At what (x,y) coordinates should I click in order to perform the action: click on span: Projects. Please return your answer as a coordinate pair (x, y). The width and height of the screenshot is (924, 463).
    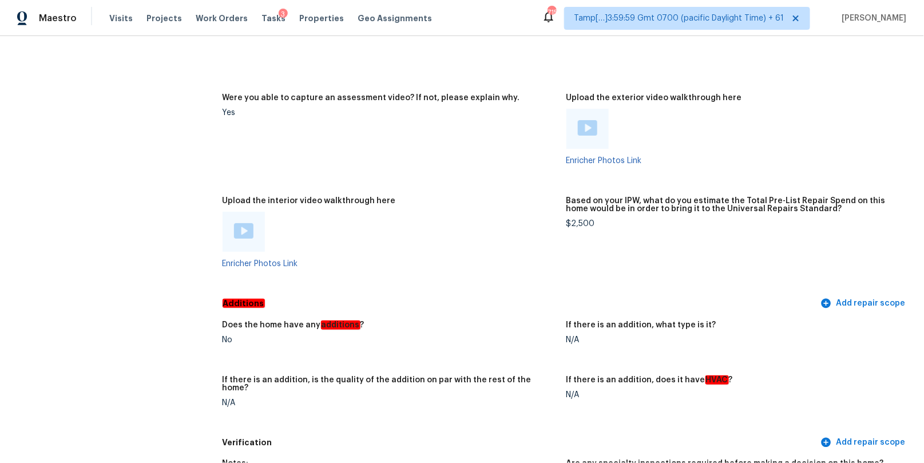
    Looking at the image, I should click on (164, 18).